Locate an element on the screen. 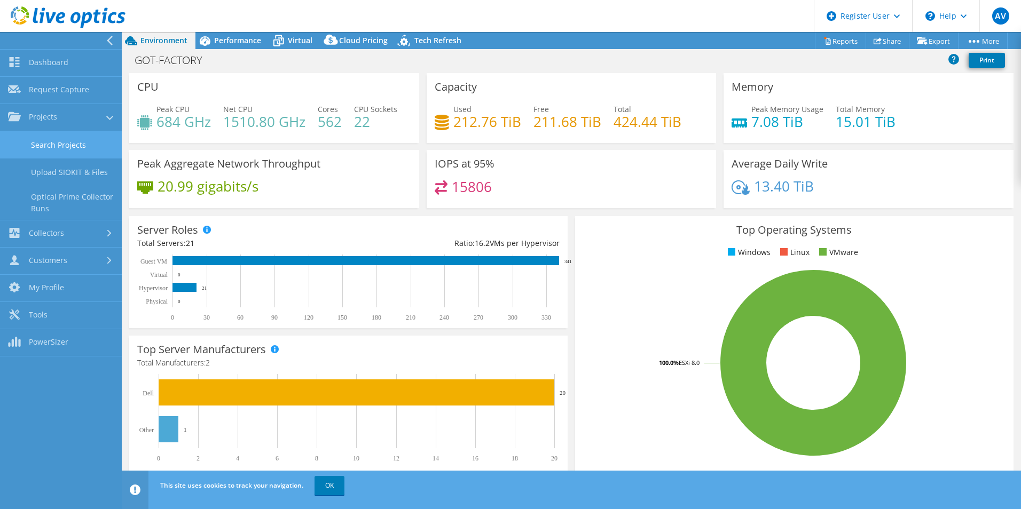  text: 18 is located at coordinates (515, 459).